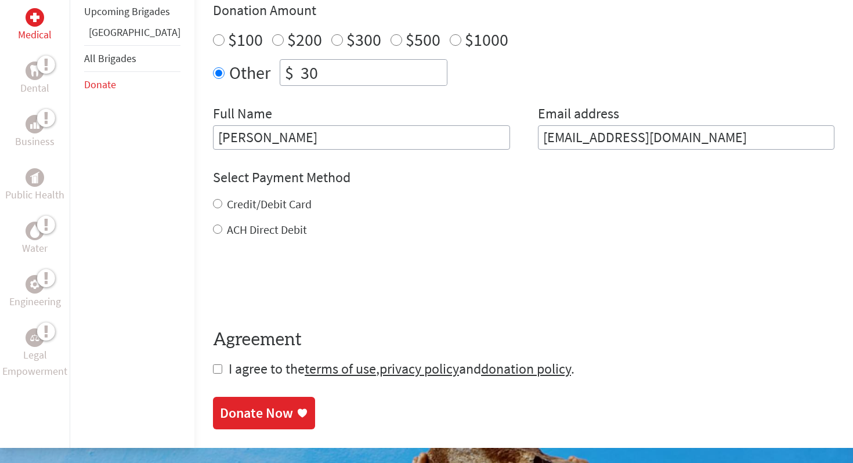 The height and width of the screenshot is (463, 853). Describe the element at coordinates (35, 17) in the screenshot. I see `img: Medical` at that location.